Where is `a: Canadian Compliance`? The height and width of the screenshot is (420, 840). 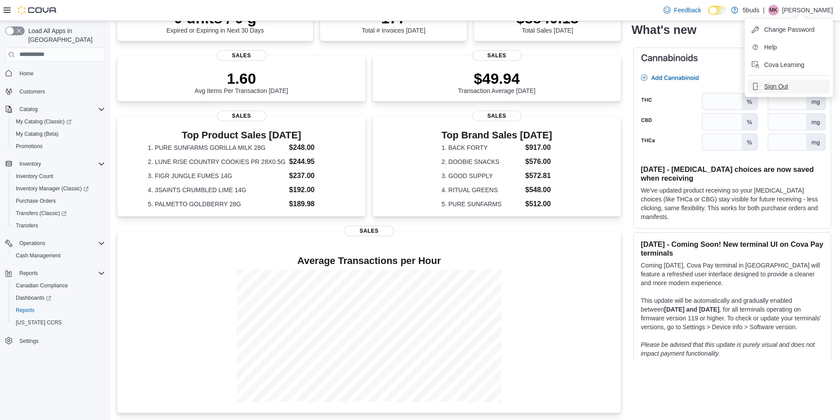 a: Canadian Compliance is located at coordinates (42, 286).